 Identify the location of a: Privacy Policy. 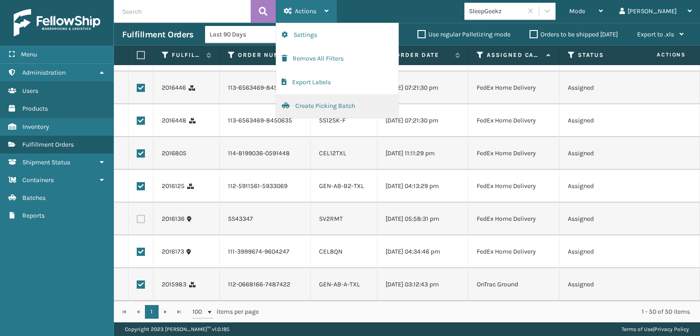
(672, 329).